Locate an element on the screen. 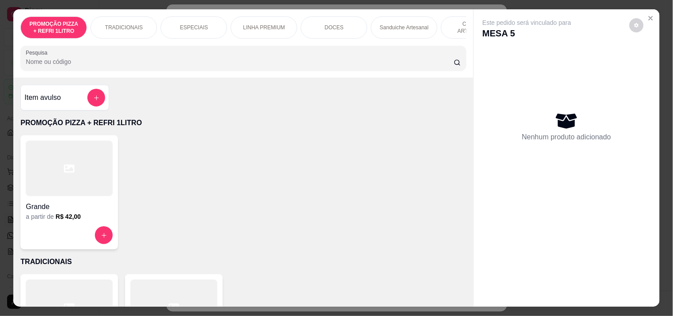 The image size is (673, 316). h6: R$ 42,00 is located at coordinates (68, 217).